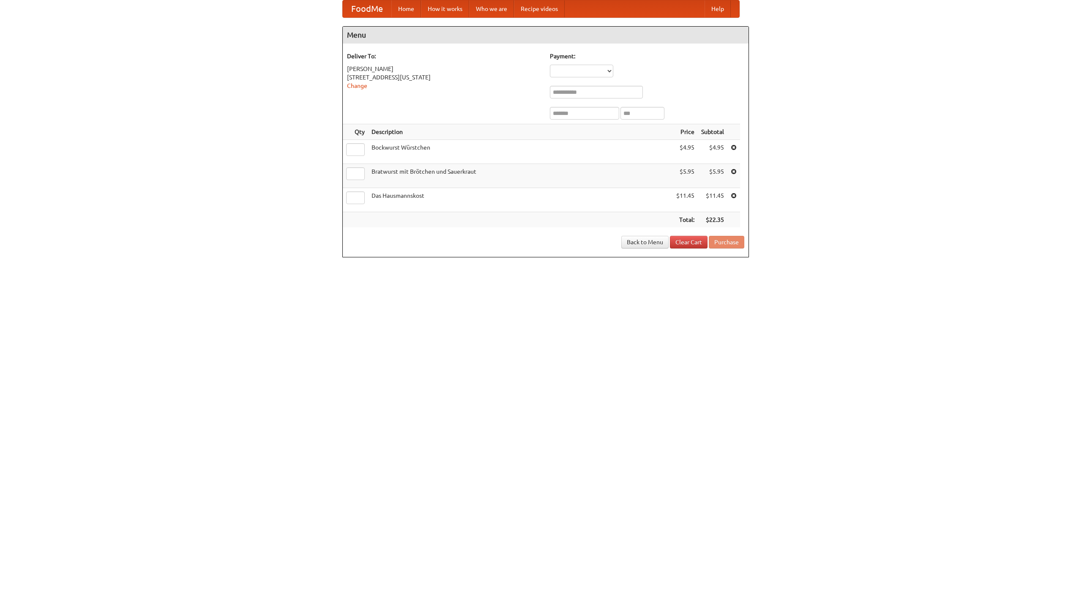  Describe the element at coordinates (718, 9) in the screenshot. I see `a: Help` at that location.